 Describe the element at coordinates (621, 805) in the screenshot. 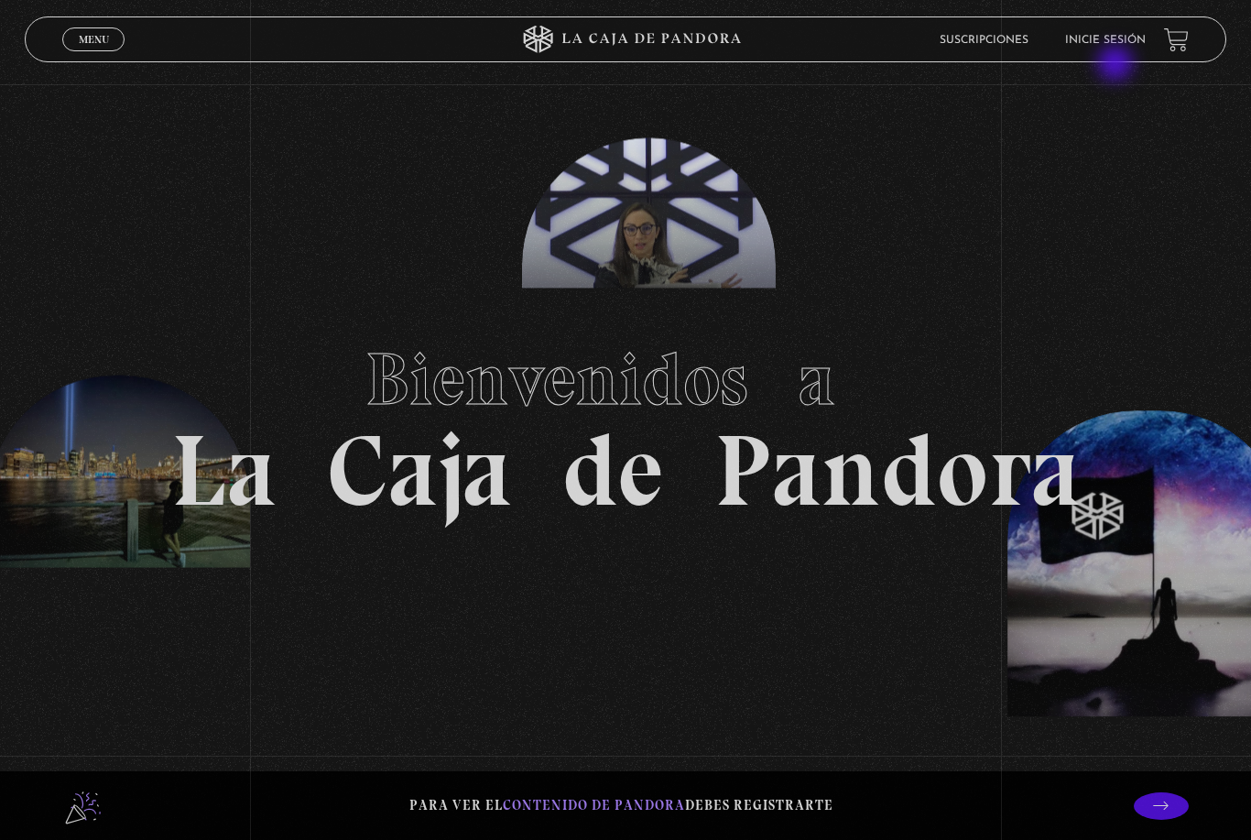

I see `p: Para ver el debes registrarte` at that location.